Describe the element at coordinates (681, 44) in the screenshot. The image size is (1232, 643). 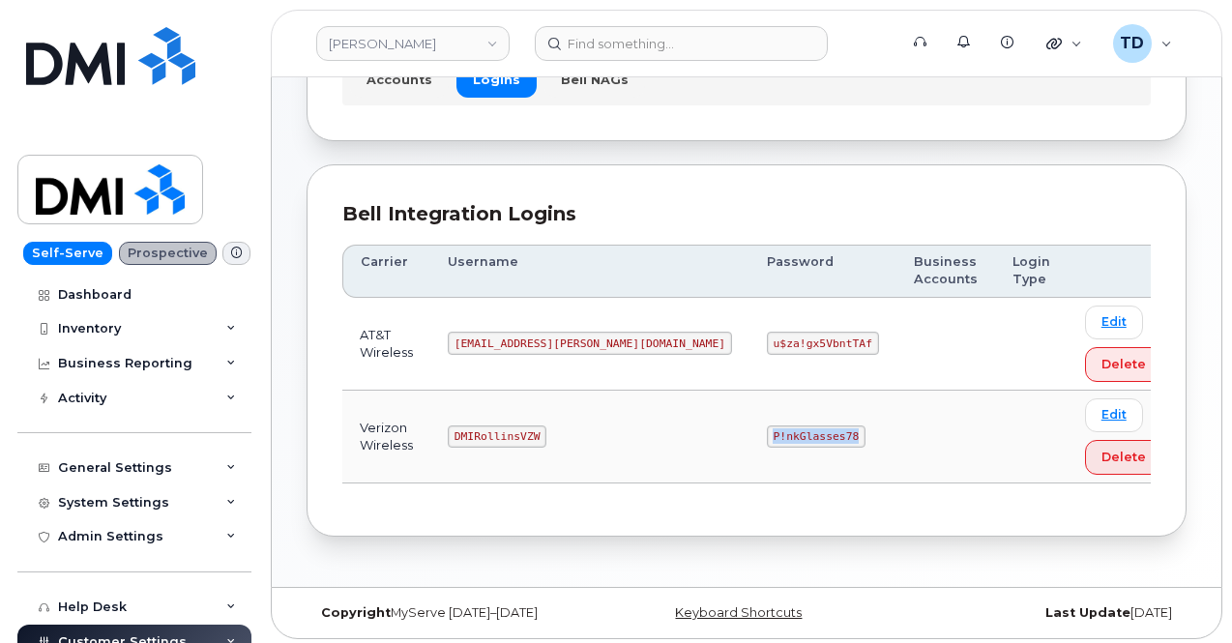
I see `input: Find something...` at that location.